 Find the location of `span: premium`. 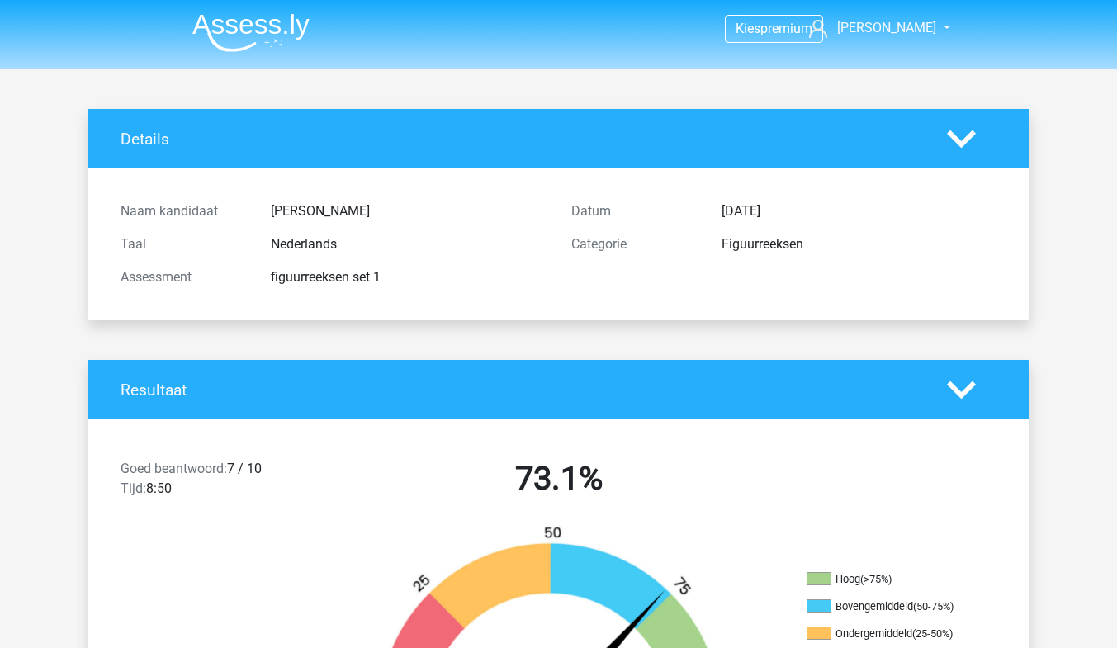

span: premium is located at coordinates (786, 28).